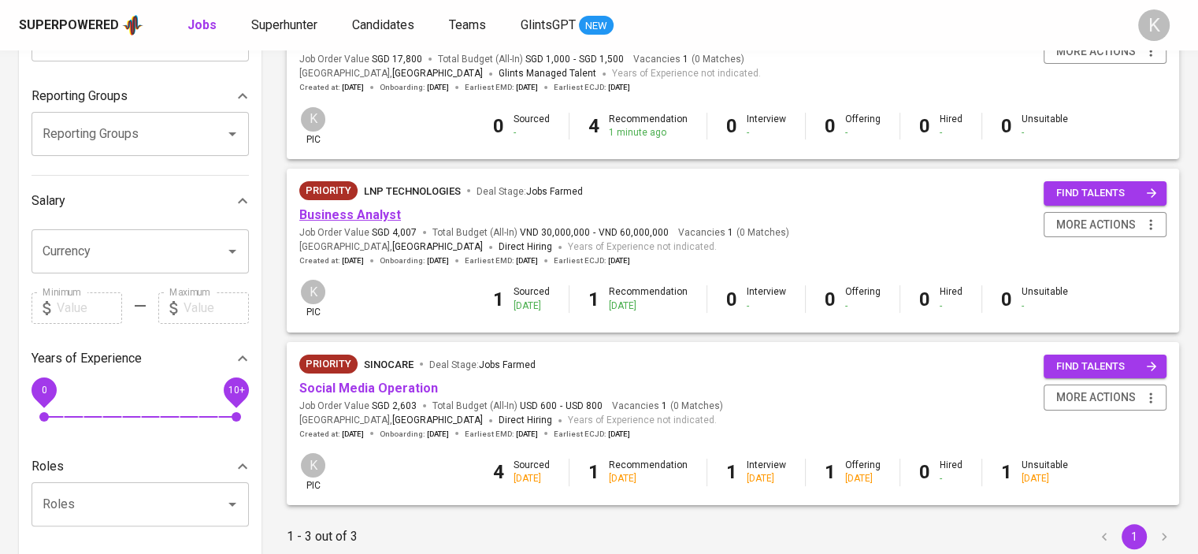 This screenshot has width=1198, height=554. I want to click on div: Years of Experience, so click(140, 358).